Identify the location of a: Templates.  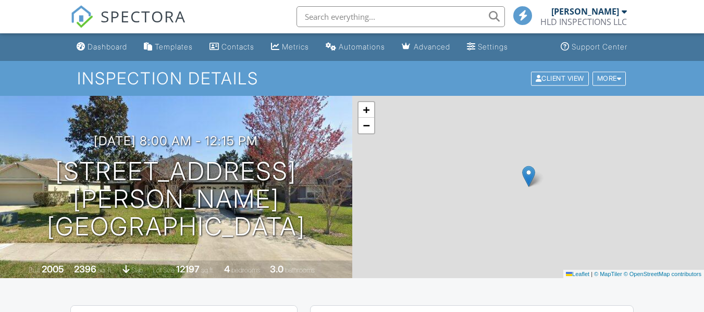
(168, 47).